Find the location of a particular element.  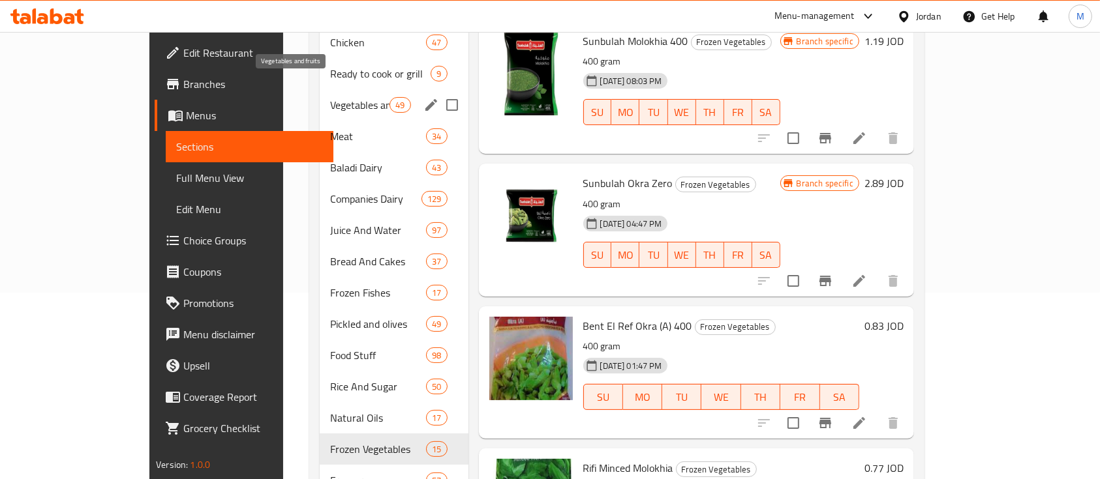

span: Version: is located at coordinates (172, 465).